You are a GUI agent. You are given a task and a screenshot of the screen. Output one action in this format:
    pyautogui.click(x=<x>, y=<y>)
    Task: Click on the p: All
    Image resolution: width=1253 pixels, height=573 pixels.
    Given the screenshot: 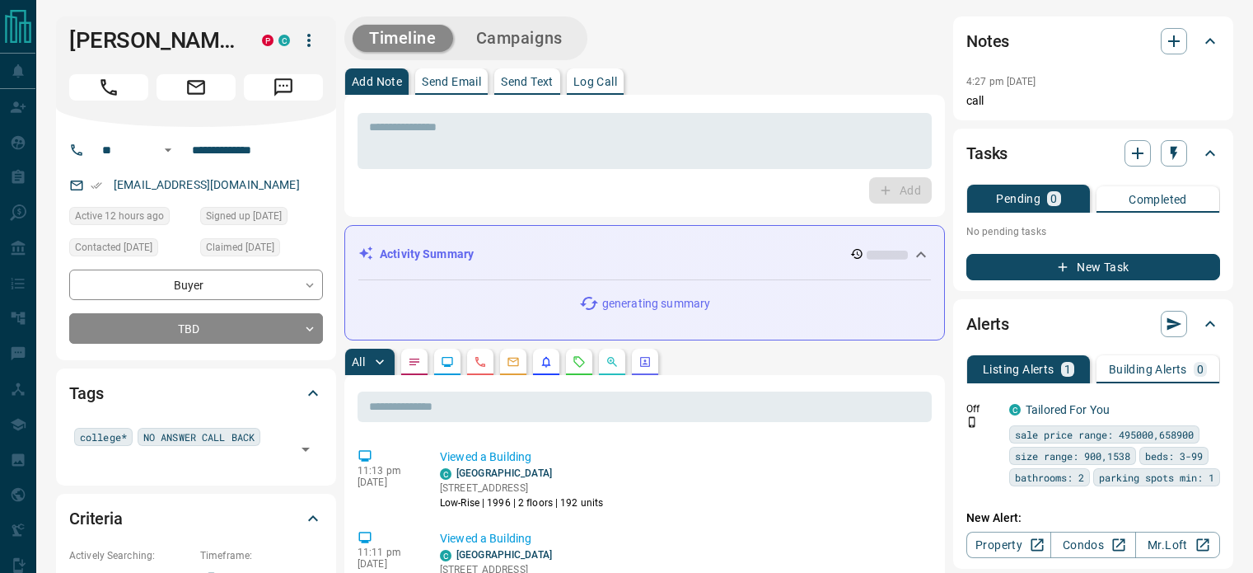 What is the action you would take?
    pyautogui.click(x=358, y=362)
    